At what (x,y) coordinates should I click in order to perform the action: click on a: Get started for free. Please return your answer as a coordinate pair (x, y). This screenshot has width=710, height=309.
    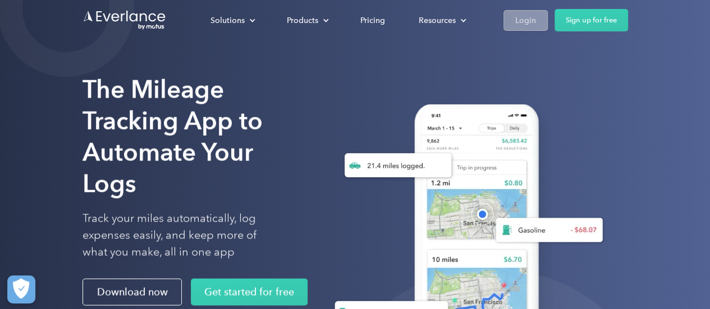
    Looking at the image, I should click on (249, 292).